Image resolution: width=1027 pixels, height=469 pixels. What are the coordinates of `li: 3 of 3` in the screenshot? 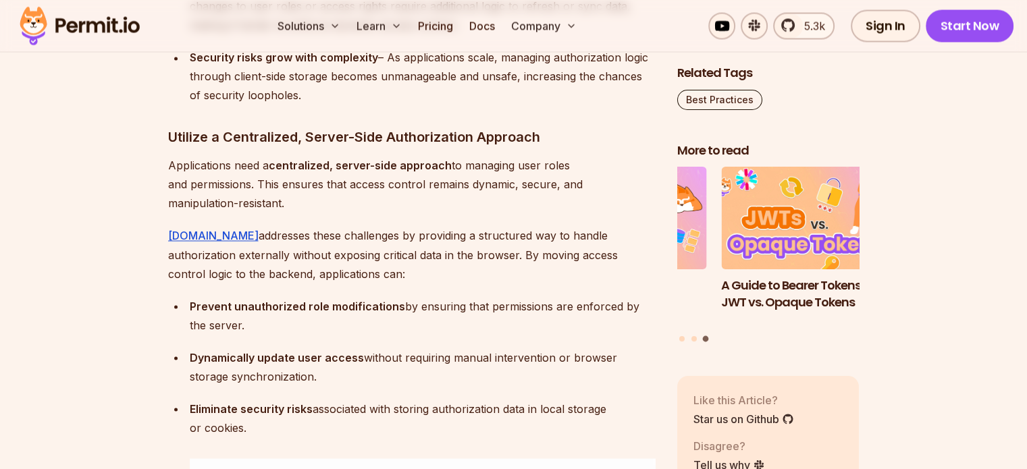 It's located at (812, 248).